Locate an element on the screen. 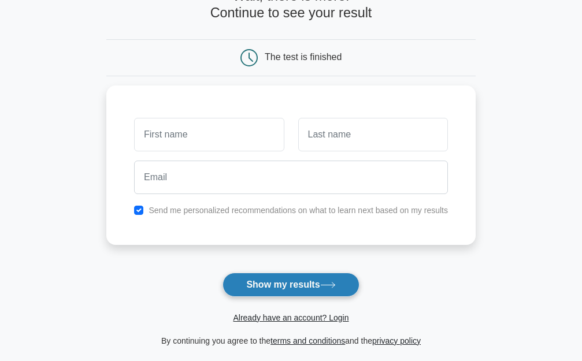 The height and width of the screenshot is (361, 582). div: By continuing you agree to the and the is located at coordinates (291, 341).